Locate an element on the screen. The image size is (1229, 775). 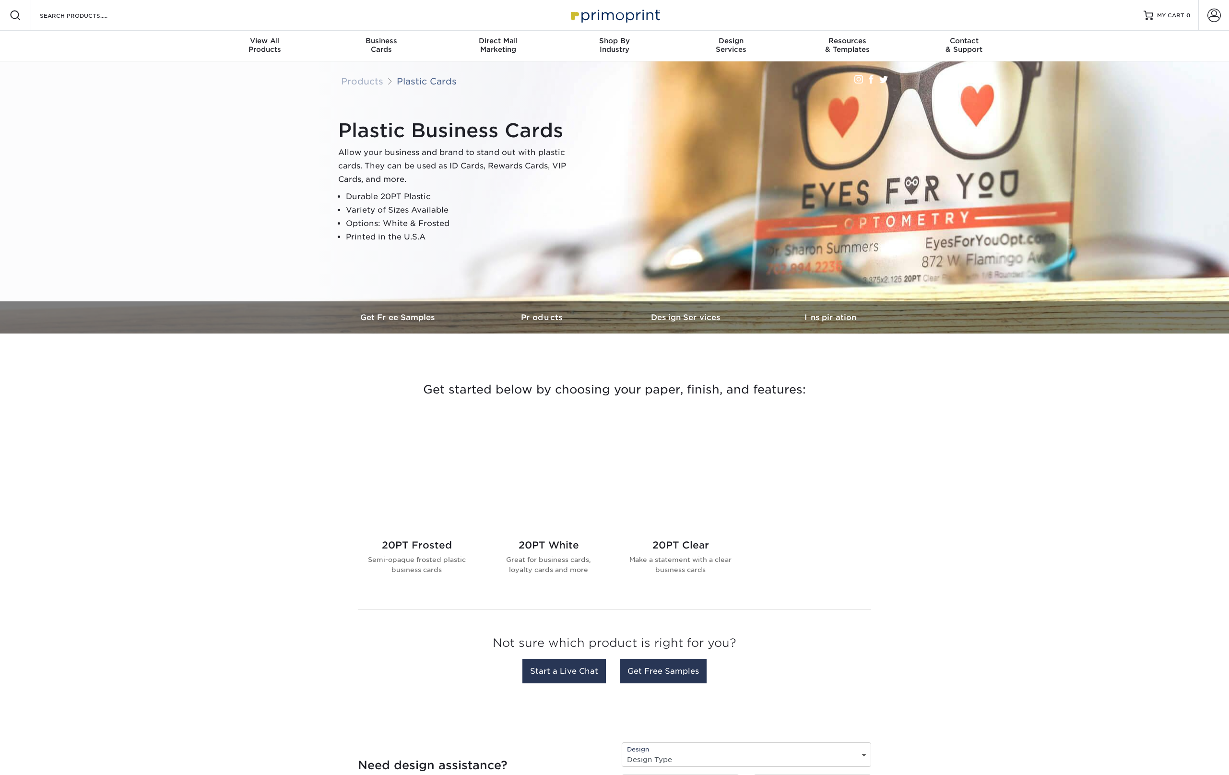
span: 0 is located at coordinates (1188, 15).